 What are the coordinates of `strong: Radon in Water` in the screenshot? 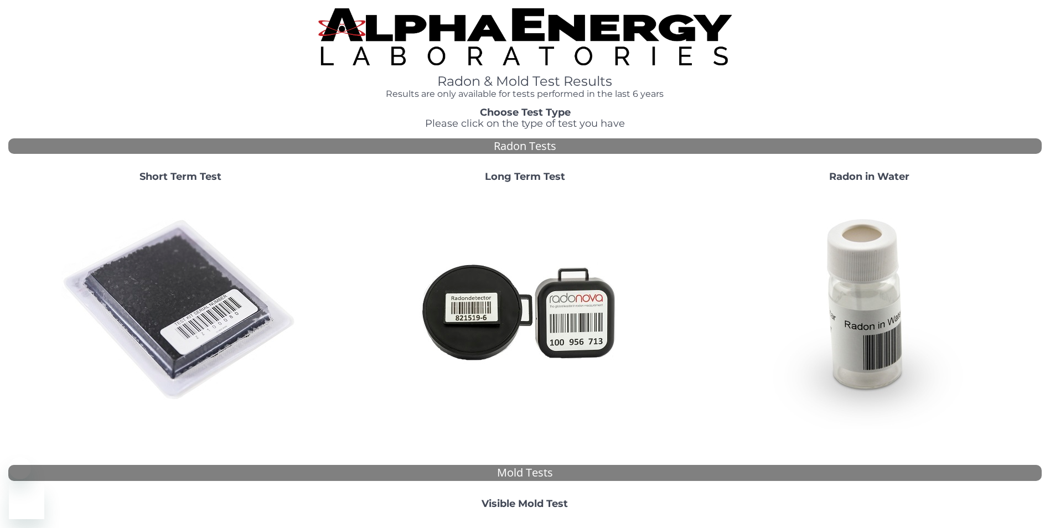 It's located at (869, 176).